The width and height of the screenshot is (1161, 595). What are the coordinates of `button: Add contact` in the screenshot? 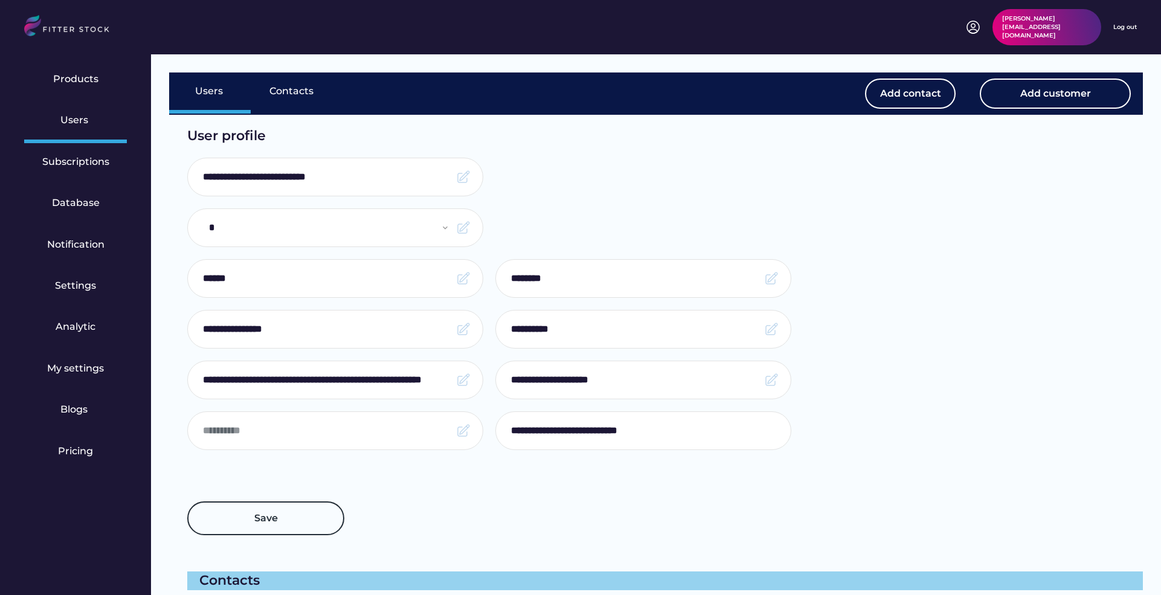 It's located at (910, 94).